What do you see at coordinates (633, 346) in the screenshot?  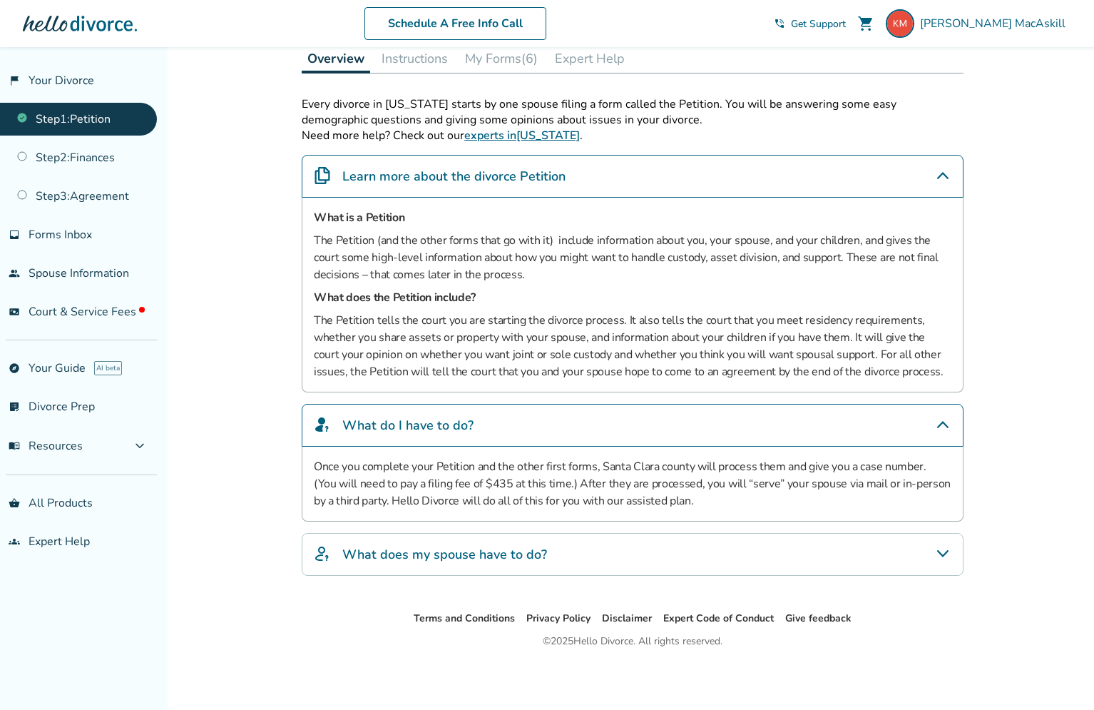 I see `p: The Petition tells the court you are starting the divorce process. It also tells the court that y...` at bounding box center [633, 346].